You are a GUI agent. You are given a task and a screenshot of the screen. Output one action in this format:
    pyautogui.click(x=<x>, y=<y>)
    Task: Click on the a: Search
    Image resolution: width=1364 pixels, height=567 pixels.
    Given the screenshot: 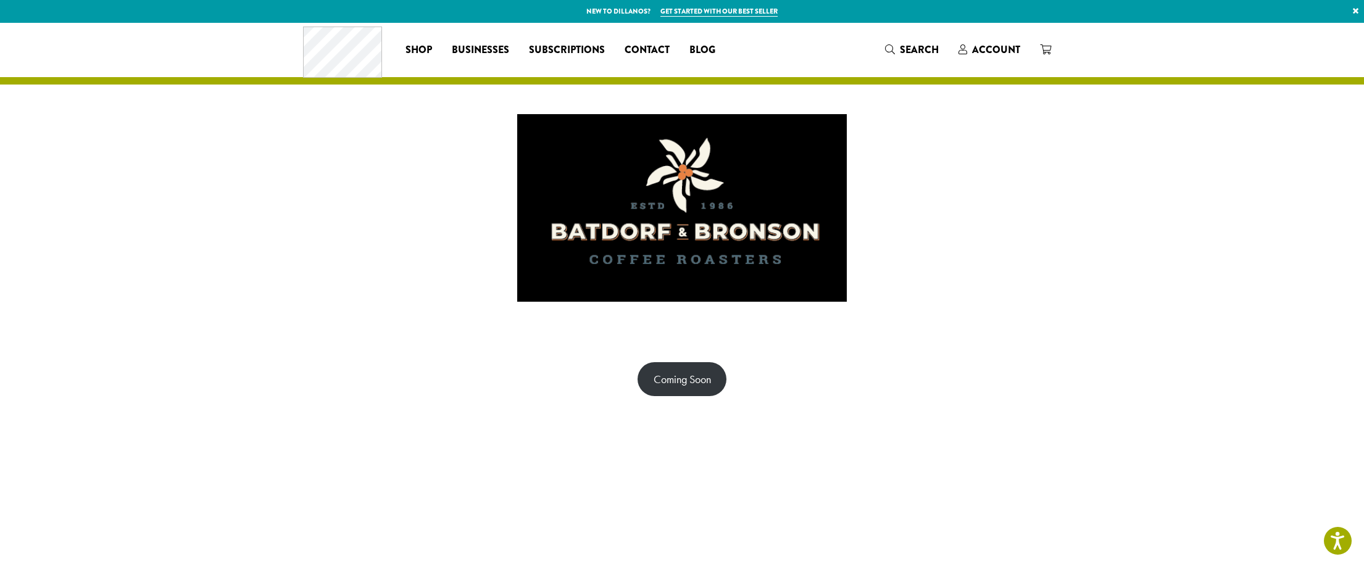 What is the action you would take?
    pyautogui.click(x=912, y=49)
    